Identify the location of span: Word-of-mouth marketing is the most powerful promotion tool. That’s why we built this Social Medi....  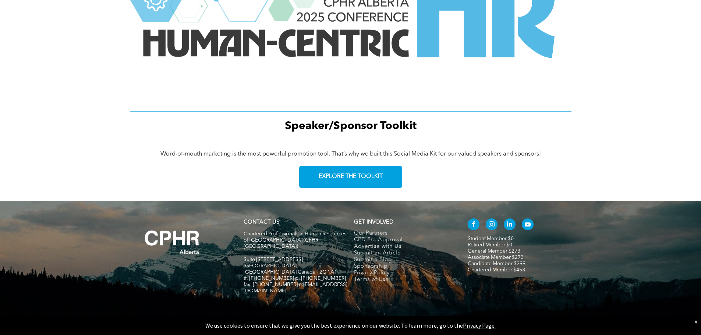
(351, 154).